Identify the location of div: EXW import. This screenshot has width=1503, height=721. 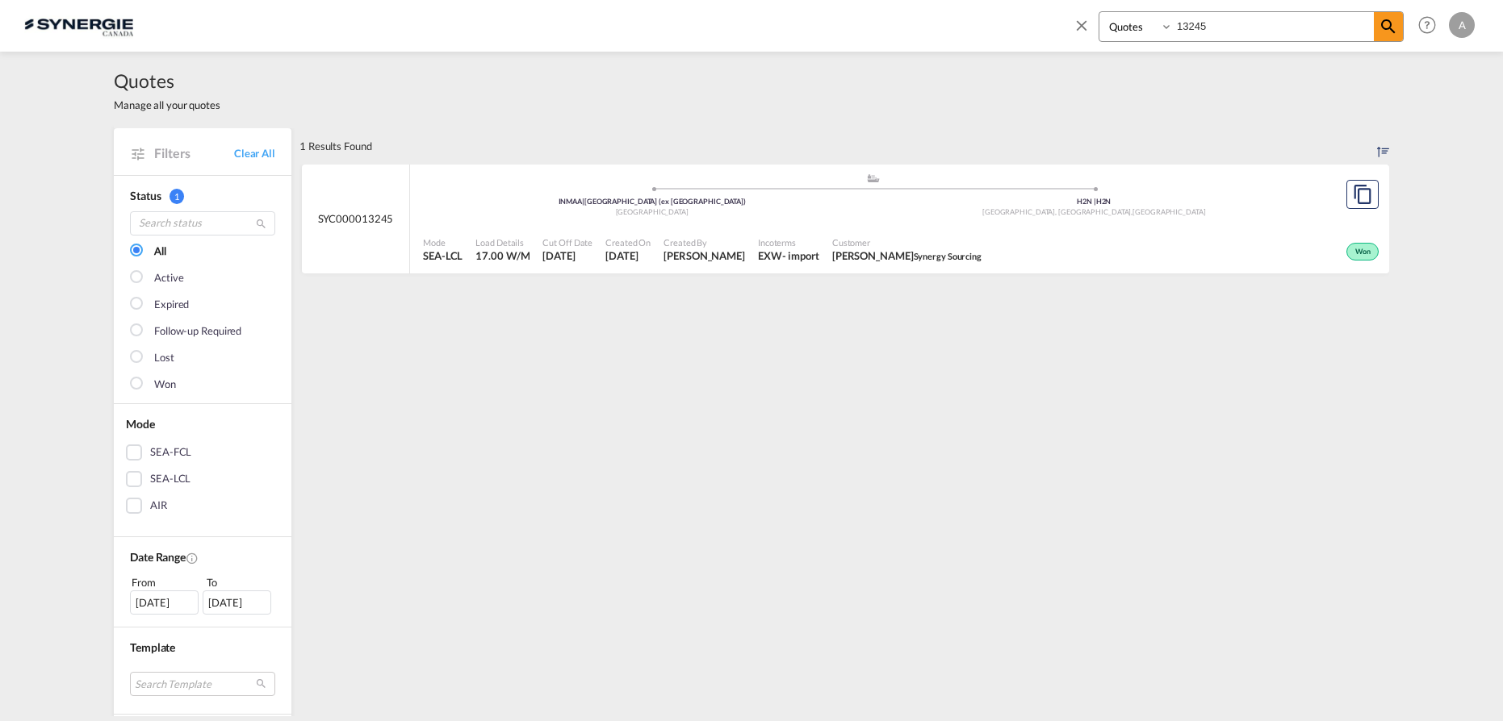
(788, 256).